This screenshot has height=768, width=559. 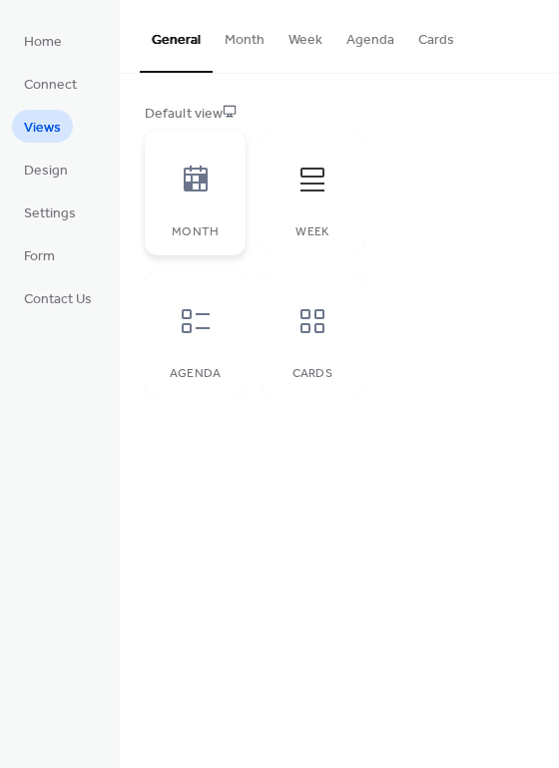 What do you see at coordinates (43, 42) in the screenshot?
I see `span: Home` at bounding box center [43, 42].